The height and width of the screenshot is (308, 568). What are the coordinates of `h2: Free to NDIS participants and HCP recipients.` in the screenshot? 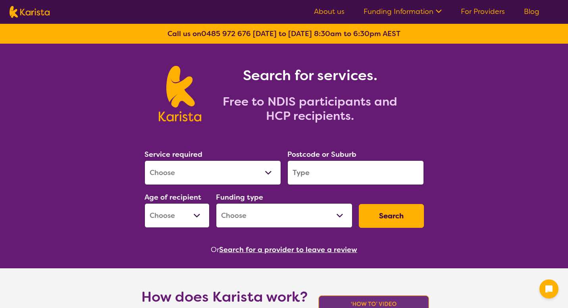 It's located at (310, 109).